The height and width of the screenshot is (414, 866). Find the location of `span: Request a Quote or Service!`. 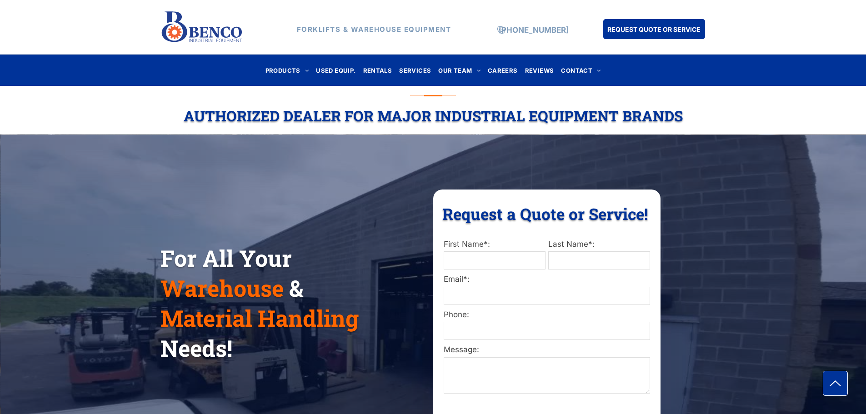

span: Request a Quote or Service! is located at coordinates (545, 214).